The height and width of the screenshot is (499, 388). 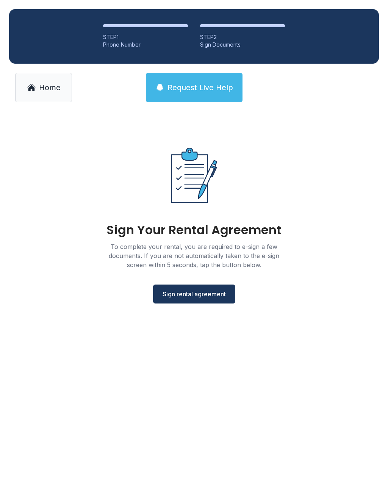 What do you see at coordinates (194, 175) in the screenshot?
I see `img: Rental agreement document illustration` at bounding box center [194, 175].